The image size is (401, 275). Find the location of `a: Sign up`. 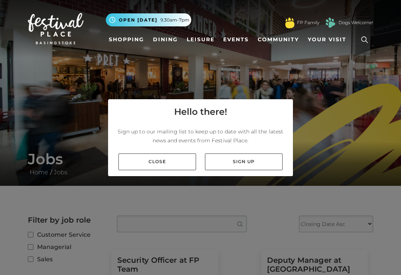

a: Sign up is located at coordinates (244, 162).